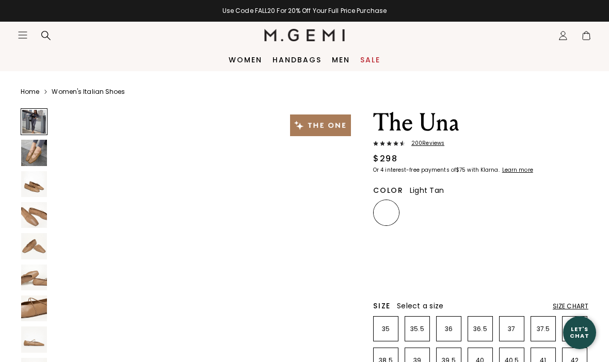 Image resolution: width=609 pixels, height=362 pixels. What do you see at coordinates (449, 213) in the screenshot?
I see `img: Black` at bounding box center [449, 213].